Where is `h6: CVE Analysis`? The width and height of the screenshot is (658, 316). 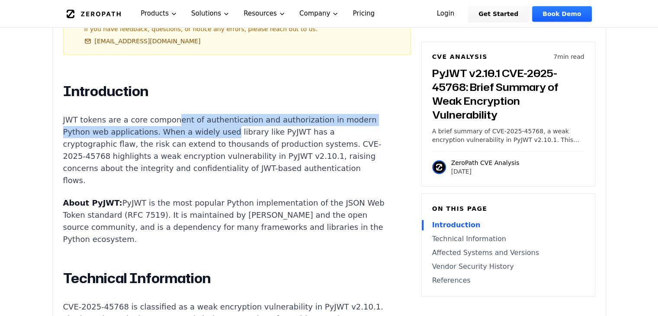 h6: CVE Analysis is located at coordinates (460, 57).